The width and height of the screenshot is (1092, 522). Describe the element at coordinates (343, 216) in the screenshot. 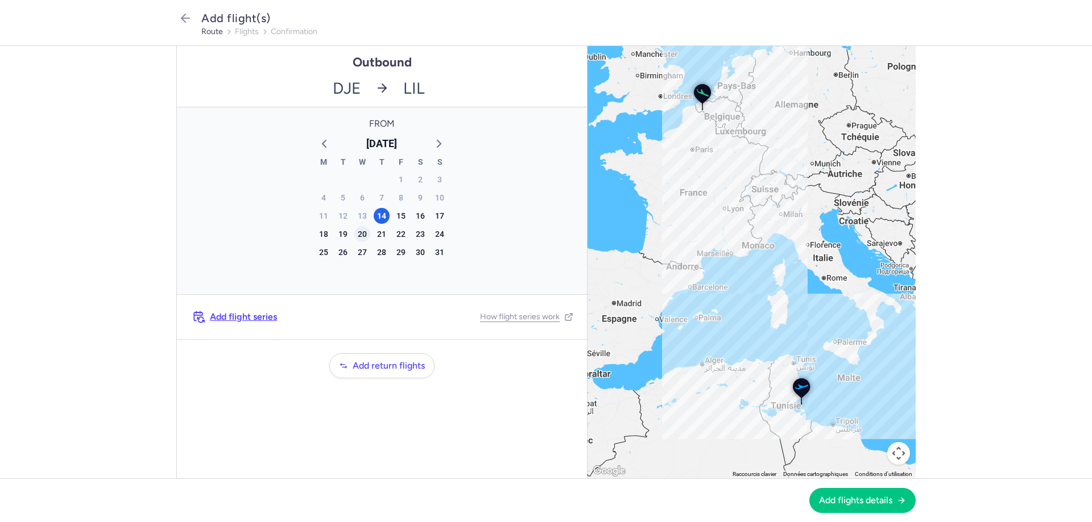

I see `div: Tuesday, Aug 12, 2025` at that location.